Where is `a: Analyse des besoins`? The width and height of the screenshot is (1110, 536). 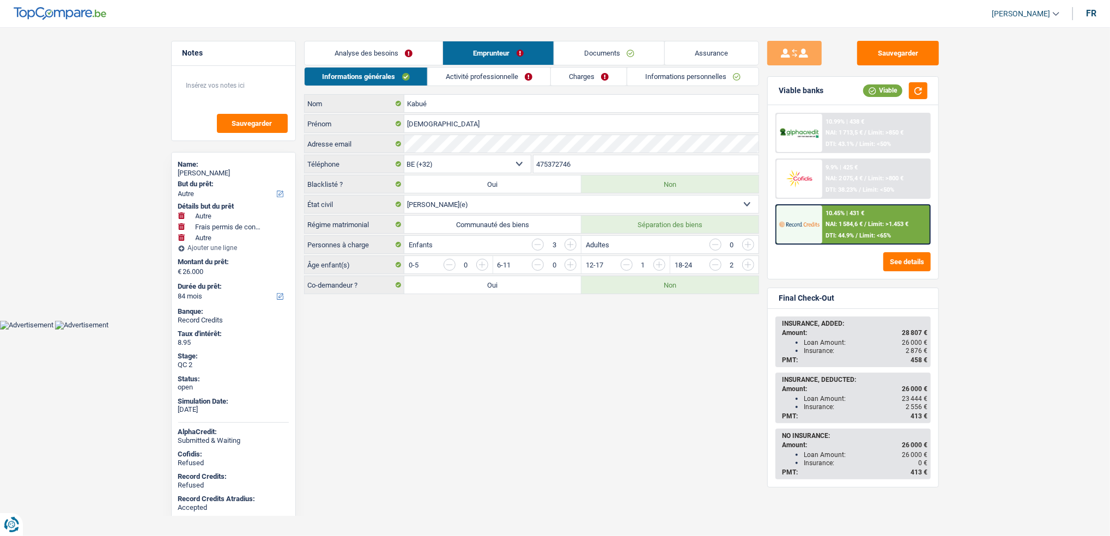 a: Analyse des besoins is located at coordinates (374, 53).